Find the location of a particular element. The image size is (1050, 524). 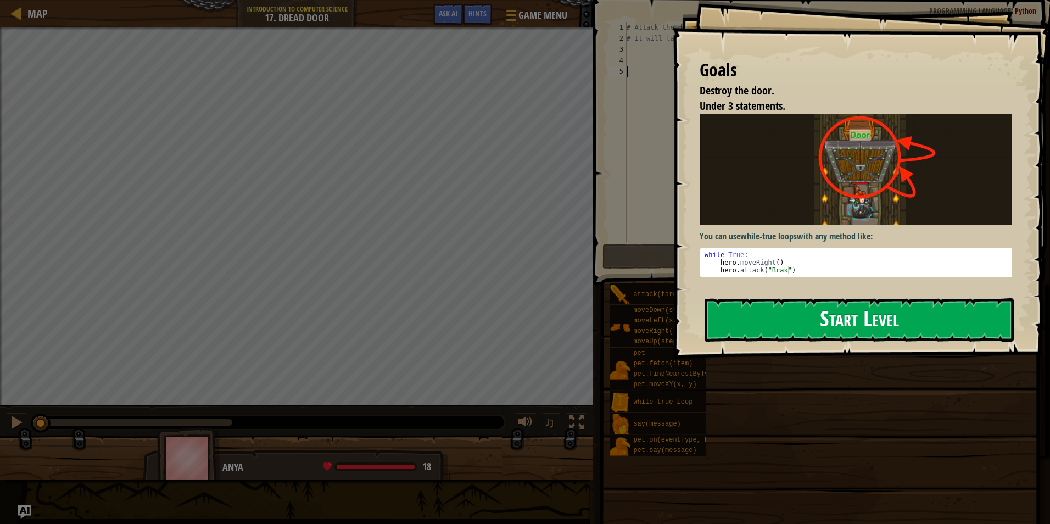

img: thang_avatar_frame.png is located at coordinates (189, 457).